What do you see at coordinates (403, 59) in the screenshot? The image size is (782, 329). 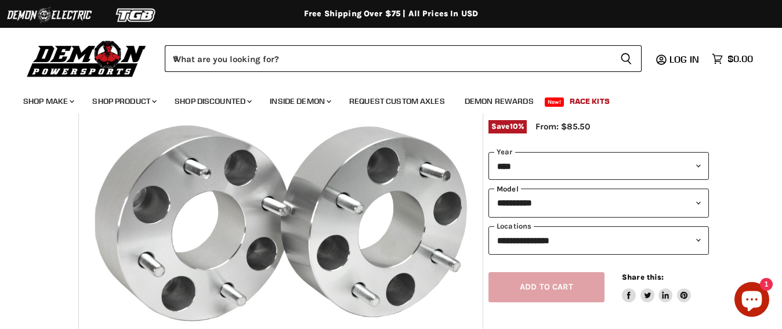 I see `form: Product` at bounding box center [403, 59].